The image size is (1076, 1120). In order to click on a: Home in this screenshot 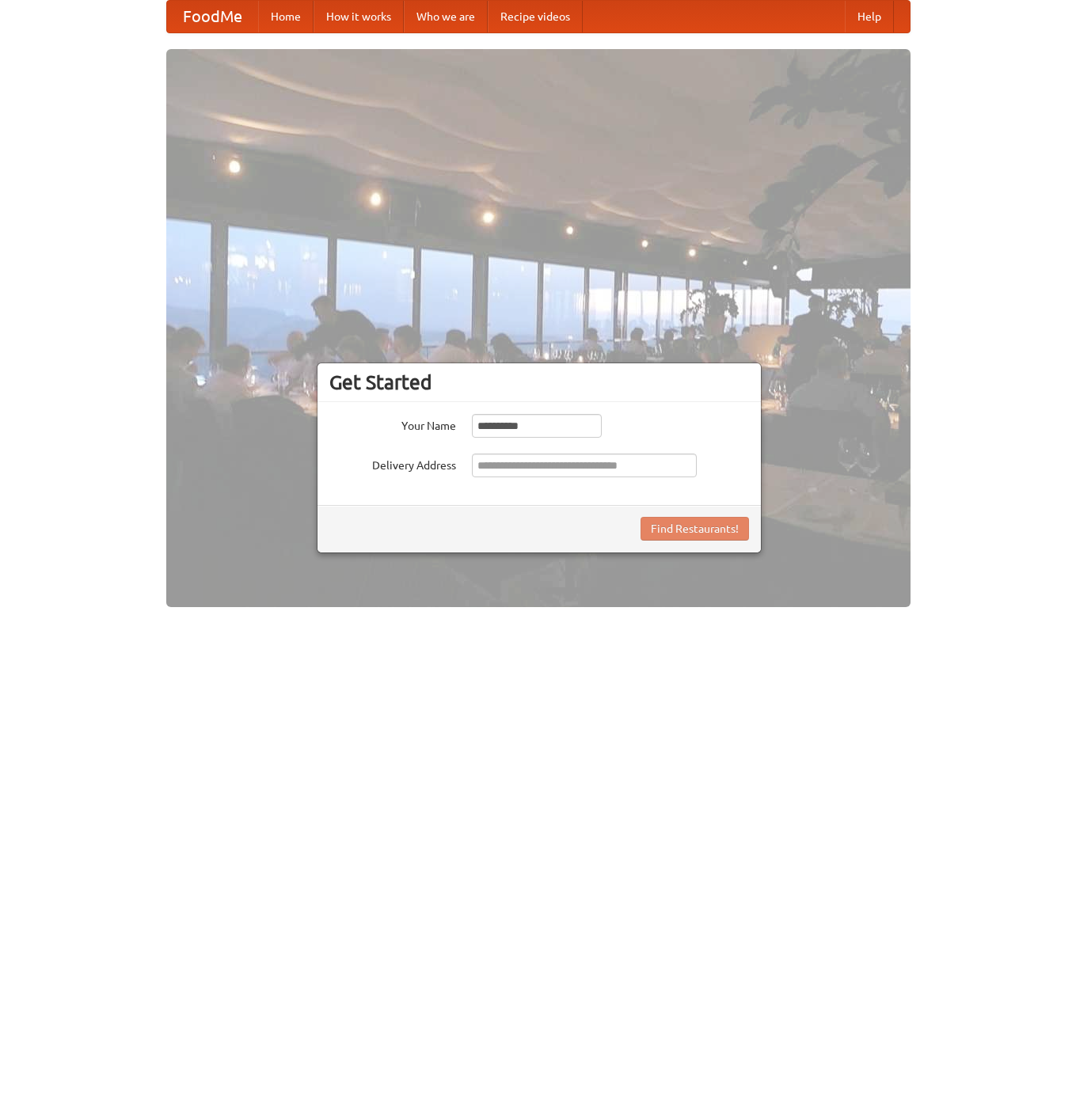, I will do `click(286, 17)`.